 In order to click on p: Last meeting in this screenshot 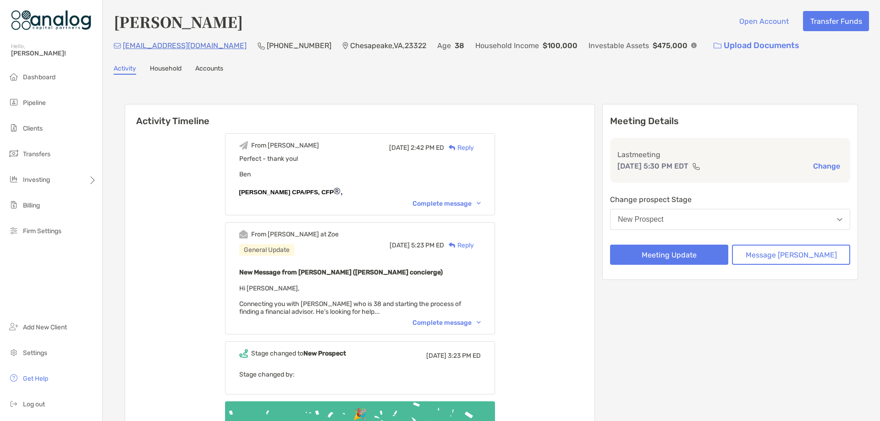, I will do `click(730, 155)`.